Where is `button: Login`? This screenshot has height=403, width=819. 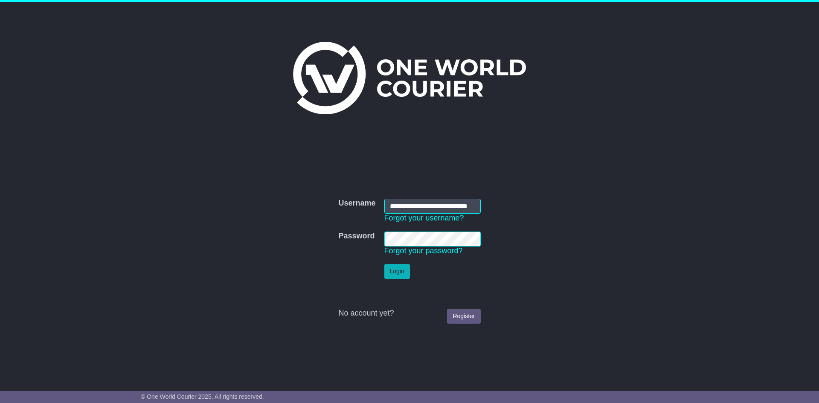
button: Login is located at coordinates (397, 271).